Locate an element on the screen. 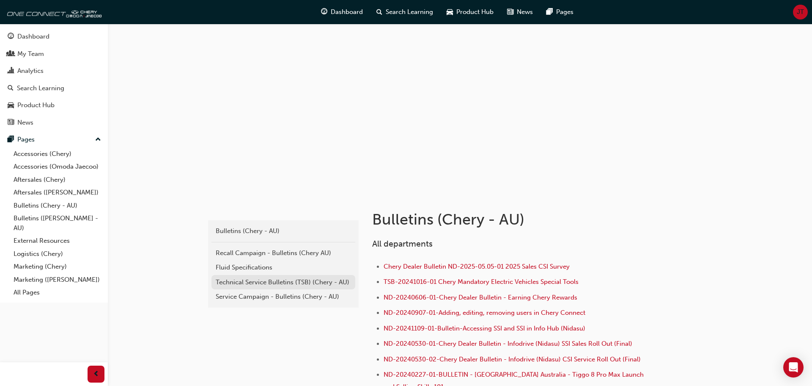 The width and height of the screenshot is (812, 386). a: search-iconSearch Learning is located at coordinates (405, 12).